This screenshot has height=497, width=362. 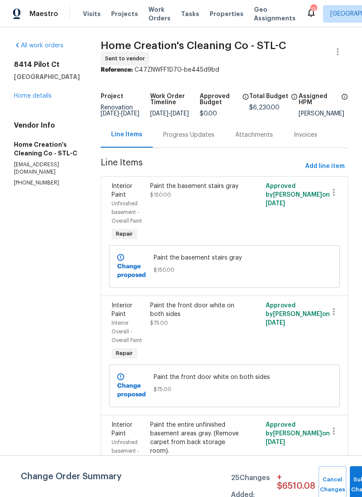 What do you see at coordinates (175, 99) in the screenshot?
I see `h5: Work Order Timeline` at bounding box center [175, 99].